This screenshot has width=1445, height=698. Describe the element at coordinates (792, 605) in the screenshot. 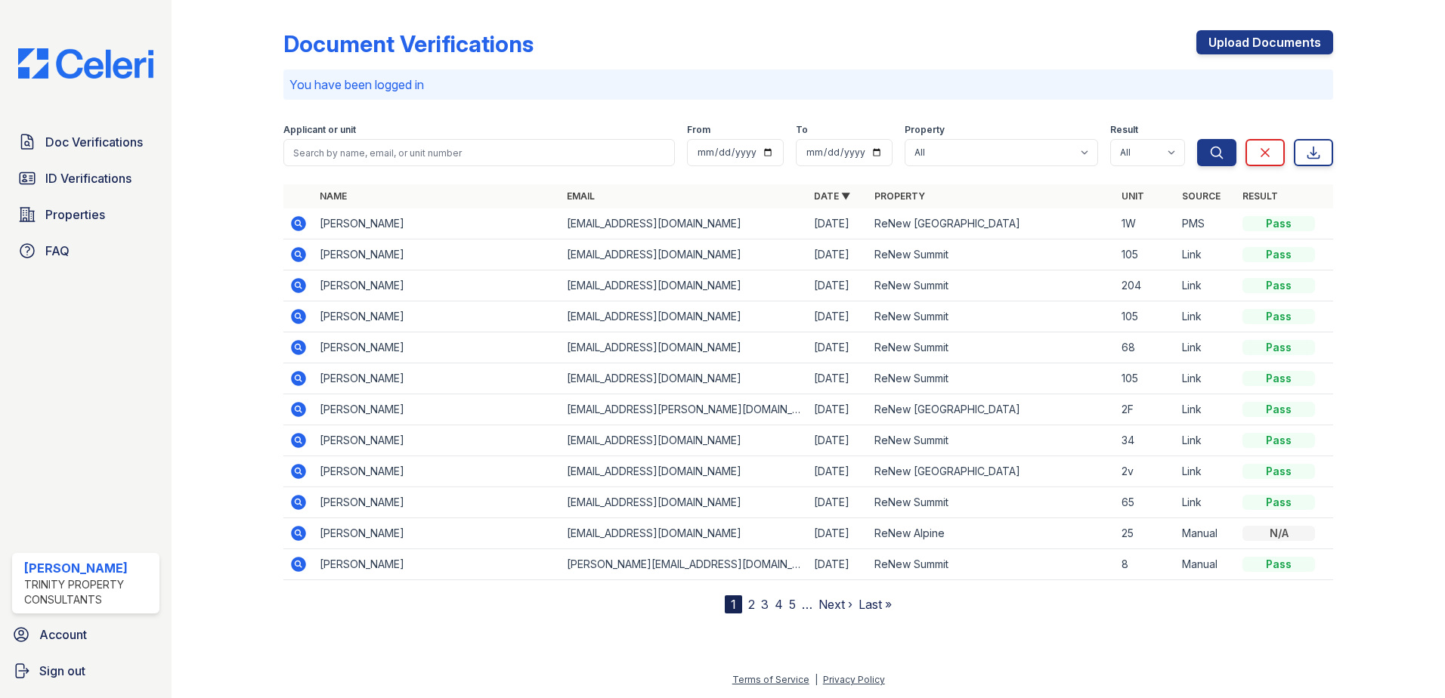

I see `a: 5` at that location.